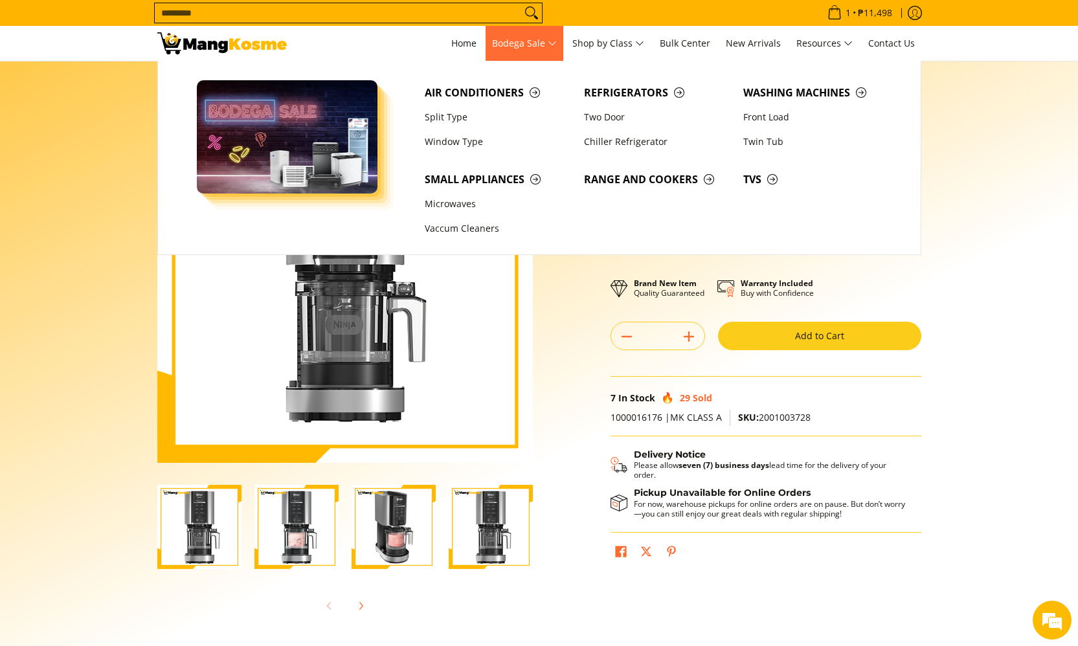  What do you see at coordinates (524, 43) in the screenshot?
I see `span: Bodega Sale` at bounding box center [524, 43].